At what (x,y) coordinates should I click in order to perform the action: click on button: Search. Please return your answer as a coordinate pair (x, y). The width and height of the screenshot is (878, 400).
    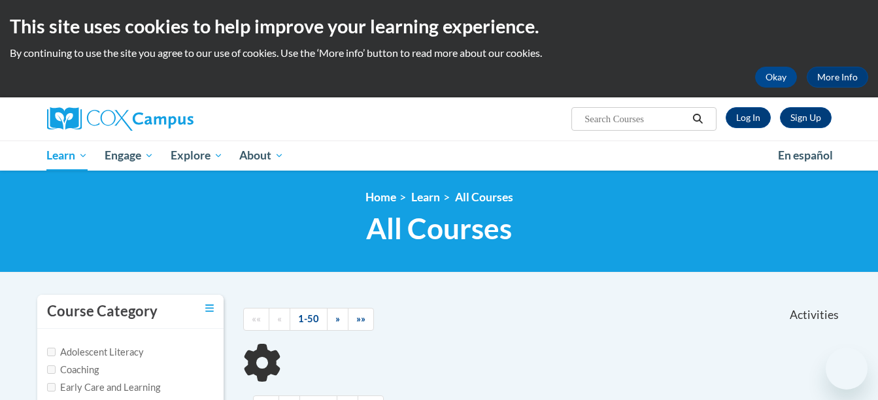
    Looking at the image, I should click on (698, 119).